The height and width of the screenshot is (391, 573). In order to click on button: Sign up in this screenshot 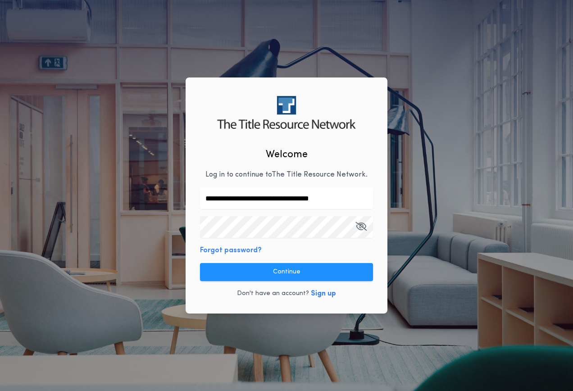, I will do `click(323, 293)`.